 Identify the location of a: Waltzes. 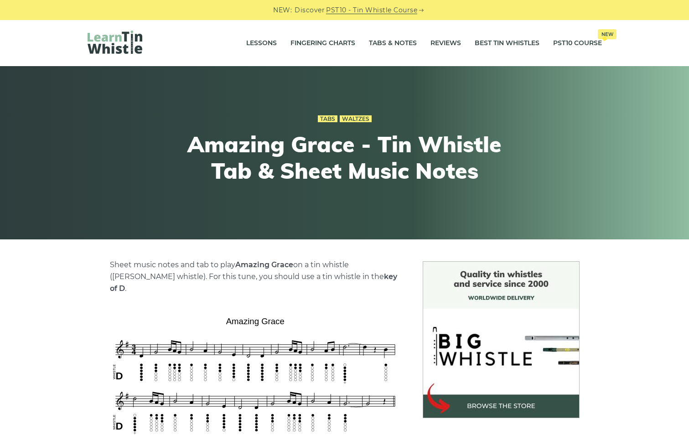
(356, 119).